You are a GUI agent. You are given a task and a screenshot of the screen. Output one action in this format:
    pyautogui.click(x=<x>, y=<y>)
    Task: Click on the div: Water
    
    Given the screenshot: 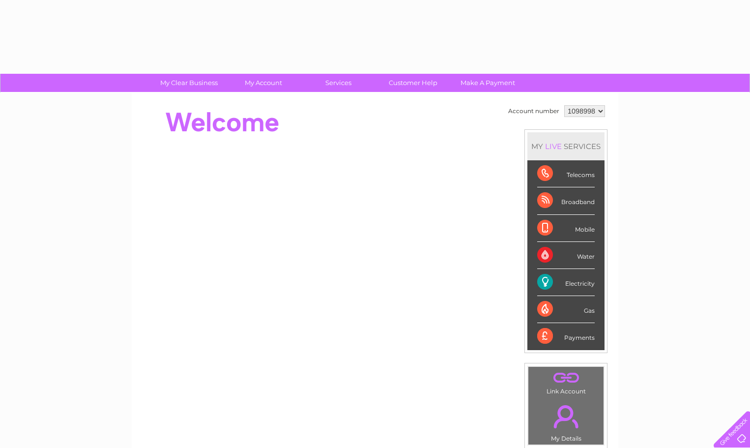 What is the action you would take?
    pyautogui.click(x=566, y=255)
    